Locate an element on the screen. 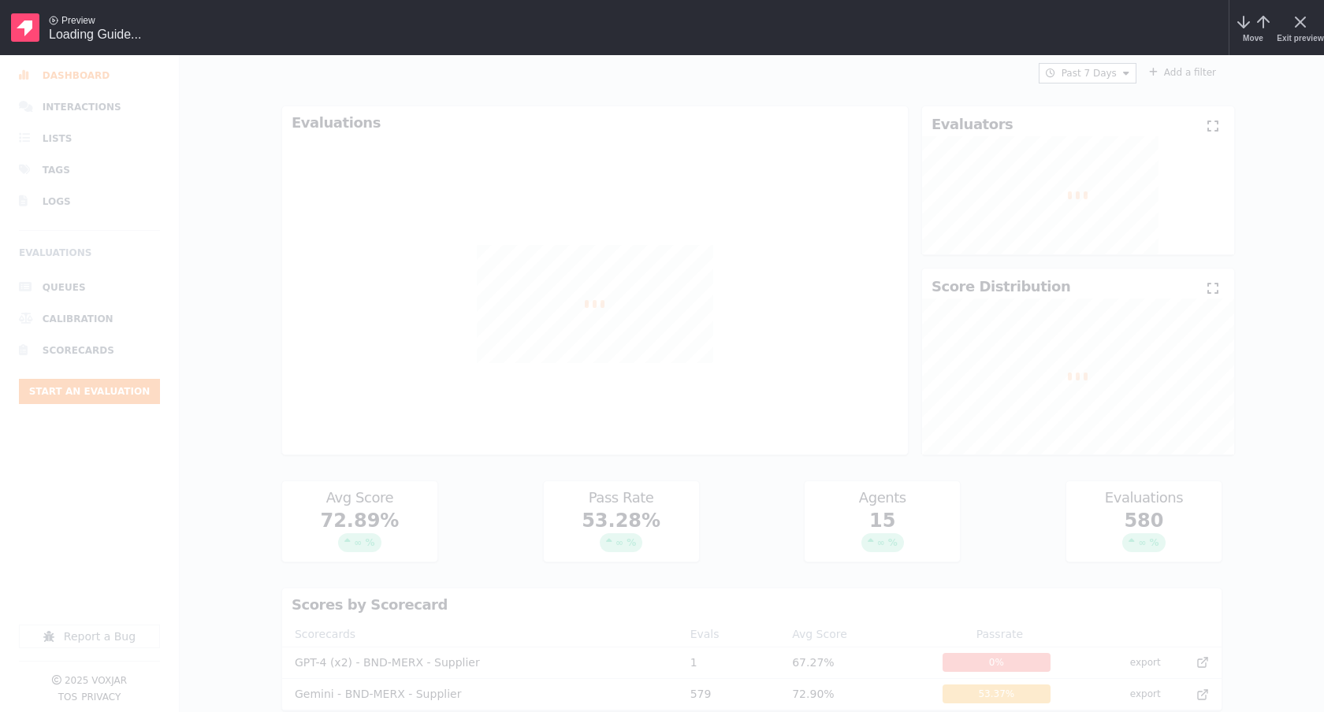 The height and width of the screenshot is (712, 1324). span: Move is located at coordinates (1253, 39).